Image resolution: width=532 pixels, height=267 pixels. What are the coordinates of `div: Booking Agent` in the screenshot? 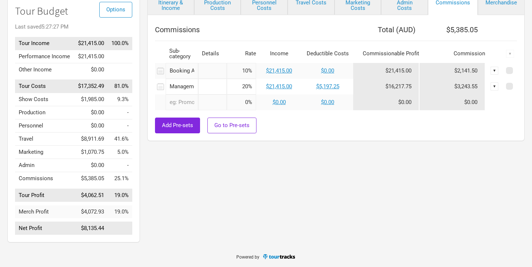 It's located at (182, 71).